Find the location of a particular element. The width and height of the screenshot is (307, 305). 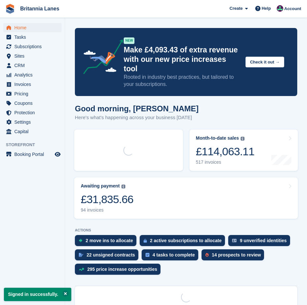

div: 9 unverified identities is located at coordinates (264, 241).